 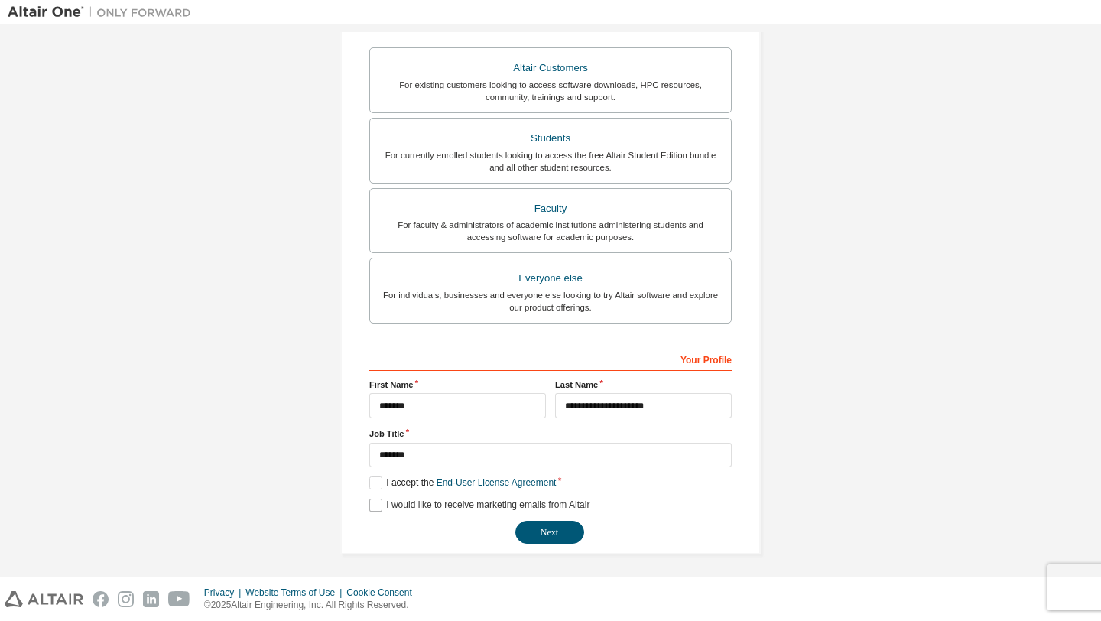 I want to click on label: Last Name, so click(x=643, y=384).